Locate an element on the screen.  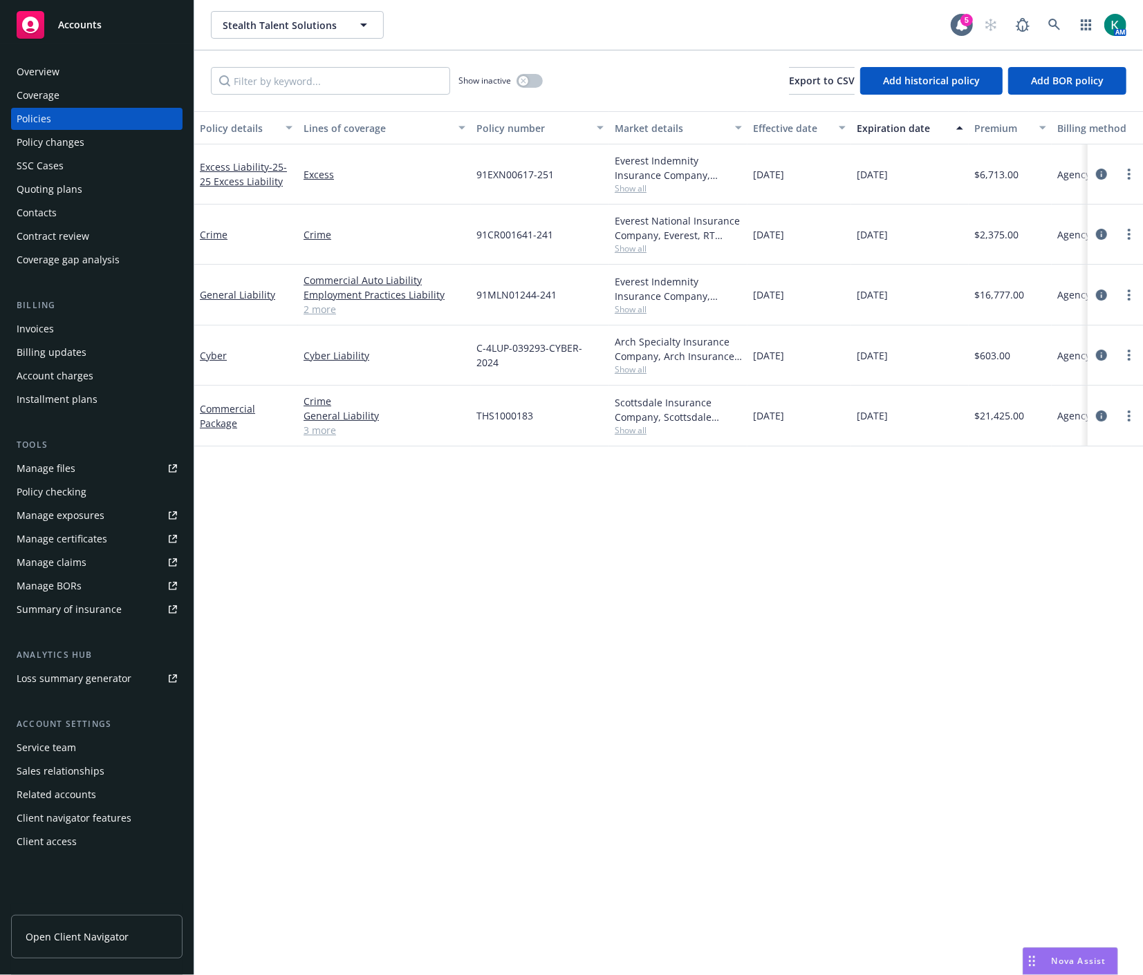
div: Client navigator features is located at coordinates (74, 819).